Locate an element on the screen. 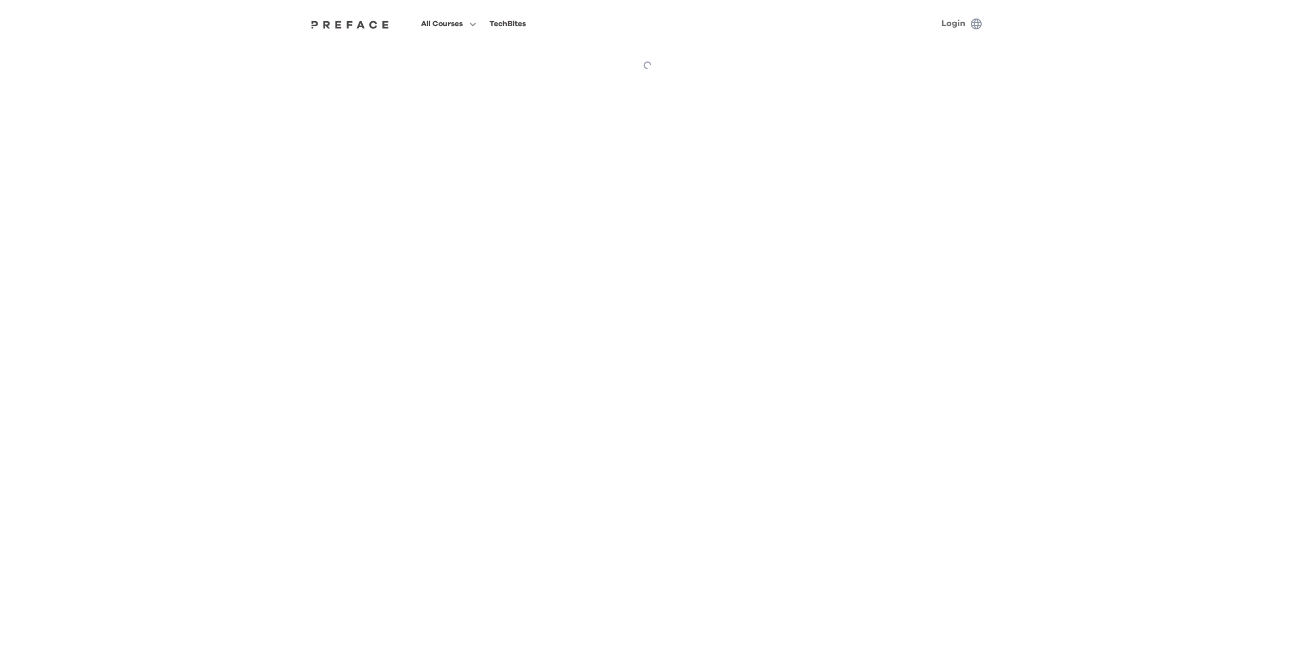  button: All Courses is located at coordinates (449, 24).